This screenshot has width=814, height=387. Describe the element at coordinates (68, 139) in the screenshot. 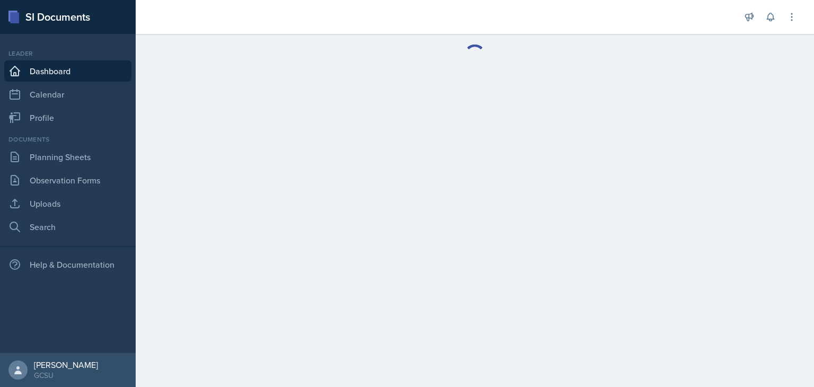

I see `div: Documents` at that location.